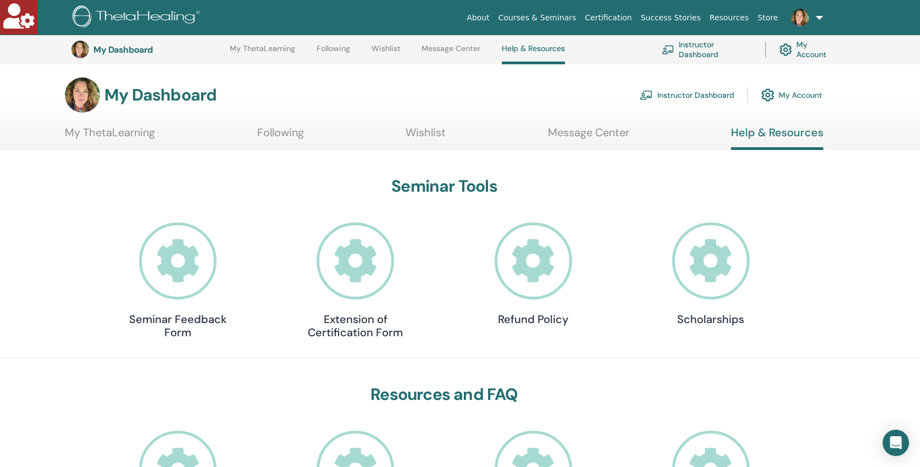  I want to click on h3: Seminar Tools, so click(445, 186).